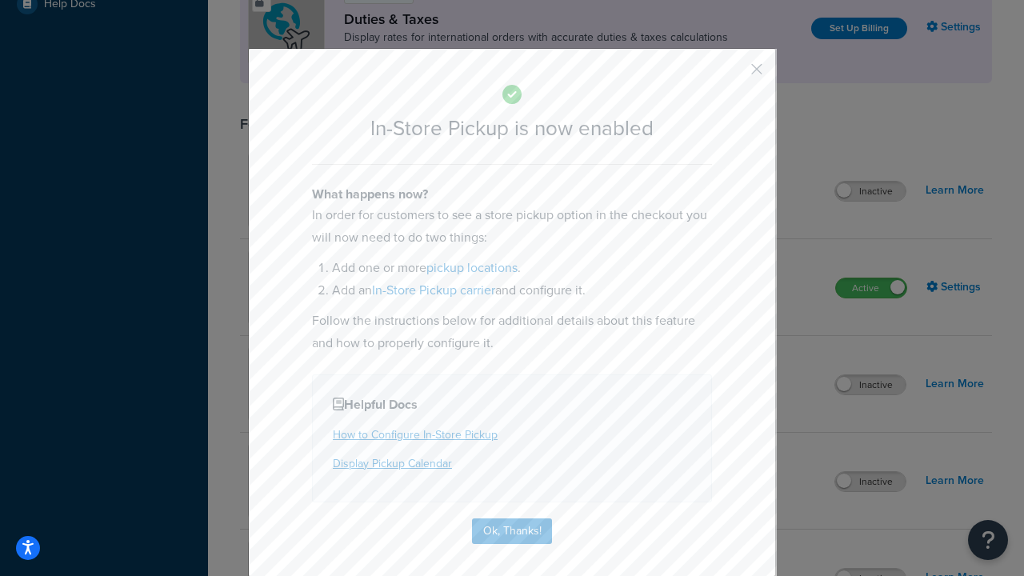 The image size is (1024, 576). I want to click on h4: What happens now?, so click(512, 194).